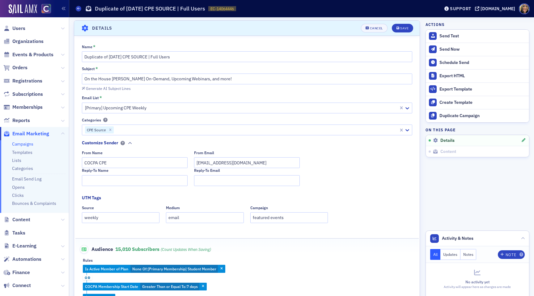  What do you see at coordinates (478, 130) in the screenshot?
I see `h4: On this page` at bounding box center [478, 130].